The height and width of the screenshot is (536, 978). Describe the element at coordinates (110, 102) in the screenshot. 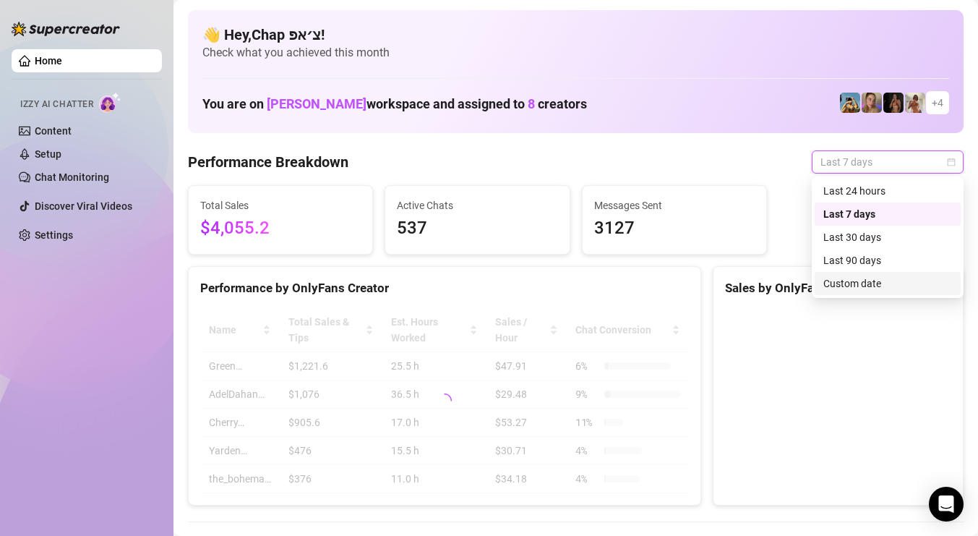

I see `img: AI Chatter` at that location.